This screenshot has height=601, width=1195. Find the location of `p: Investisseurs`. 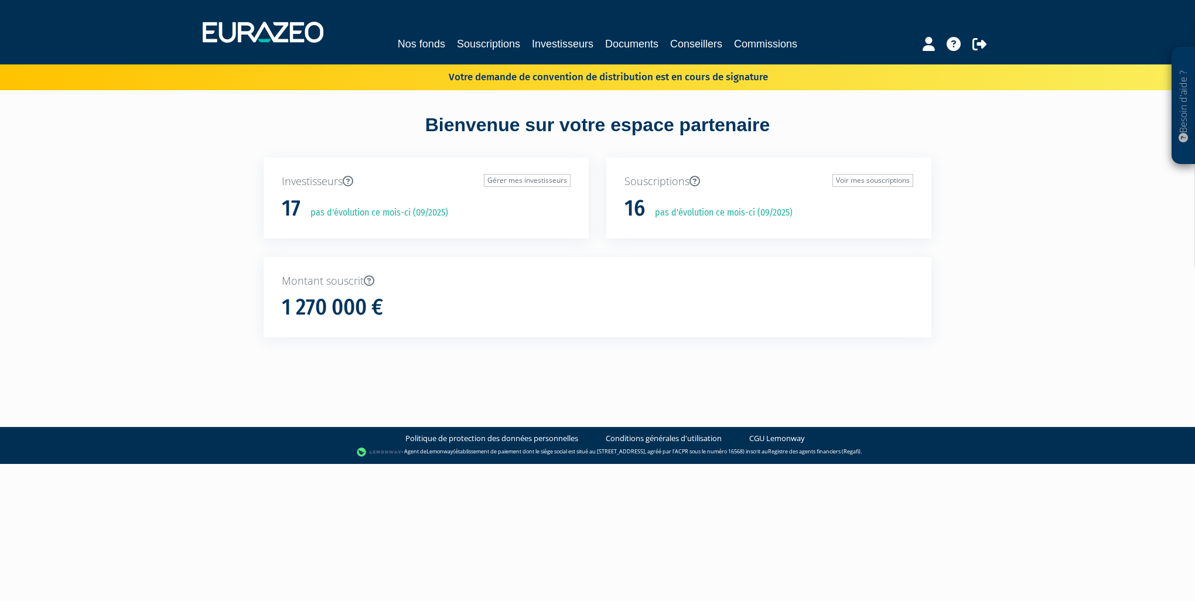

p: Investisseurs is located at coordinates (426, 182).